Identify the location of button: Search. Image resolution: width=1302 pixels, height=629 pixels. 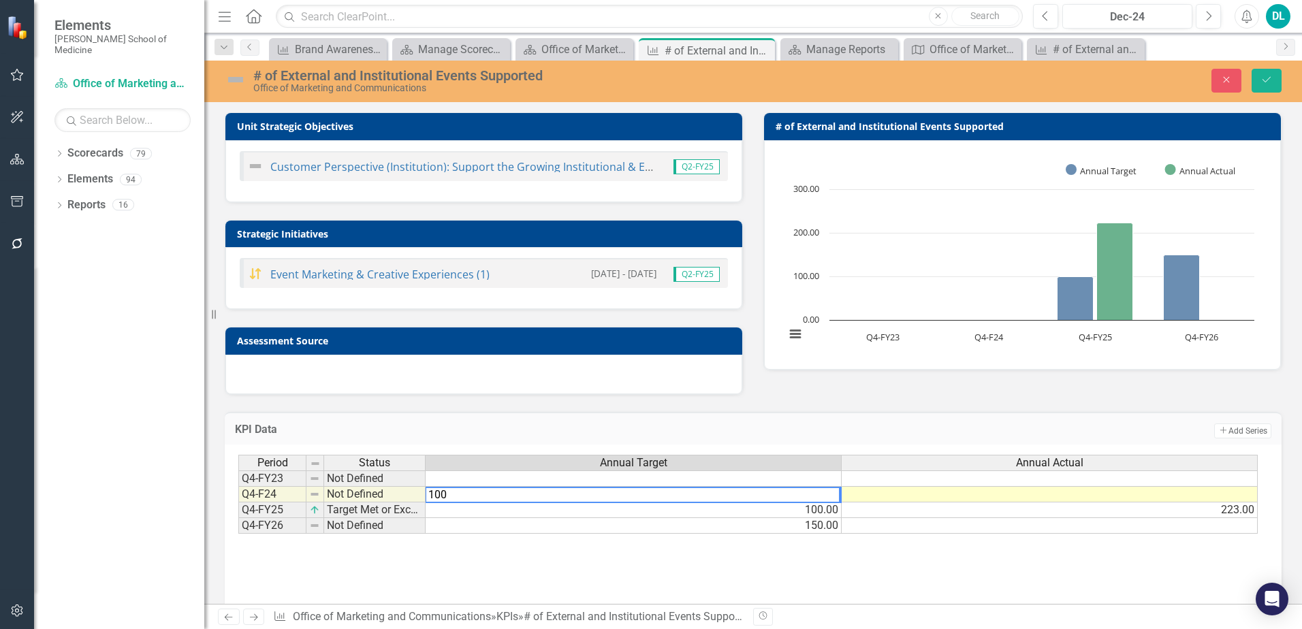
(986, 16).